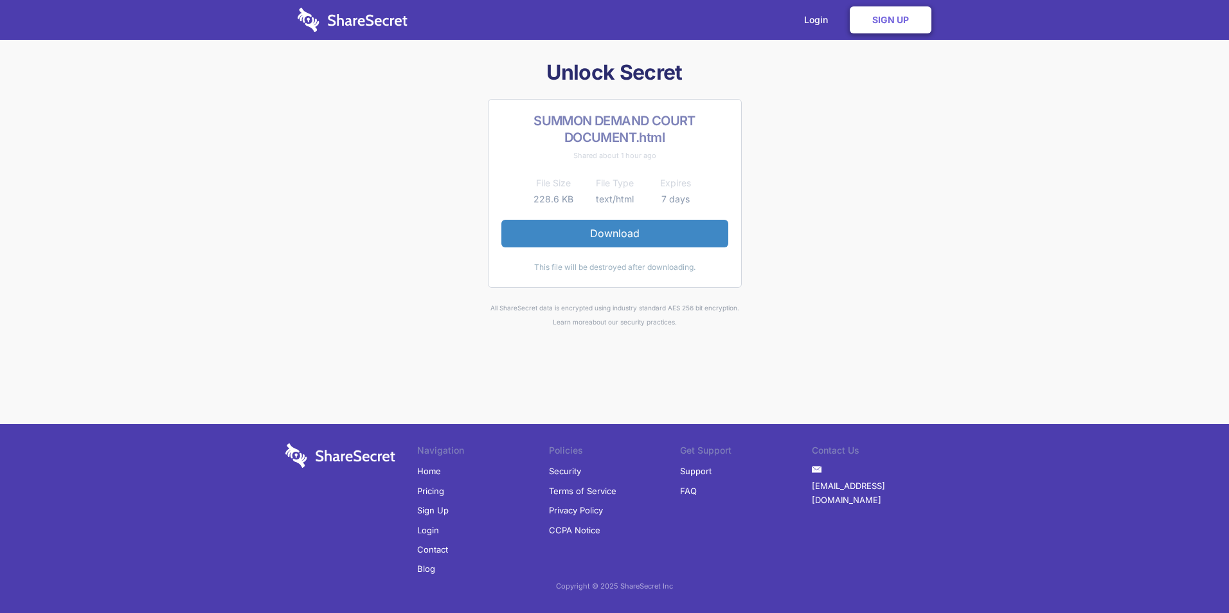 Image resolution: width=1229 pixels, height=613 pixels. Describe the element at coordinates (696, 471) in the screenshot. I see `a: Support` at that location.